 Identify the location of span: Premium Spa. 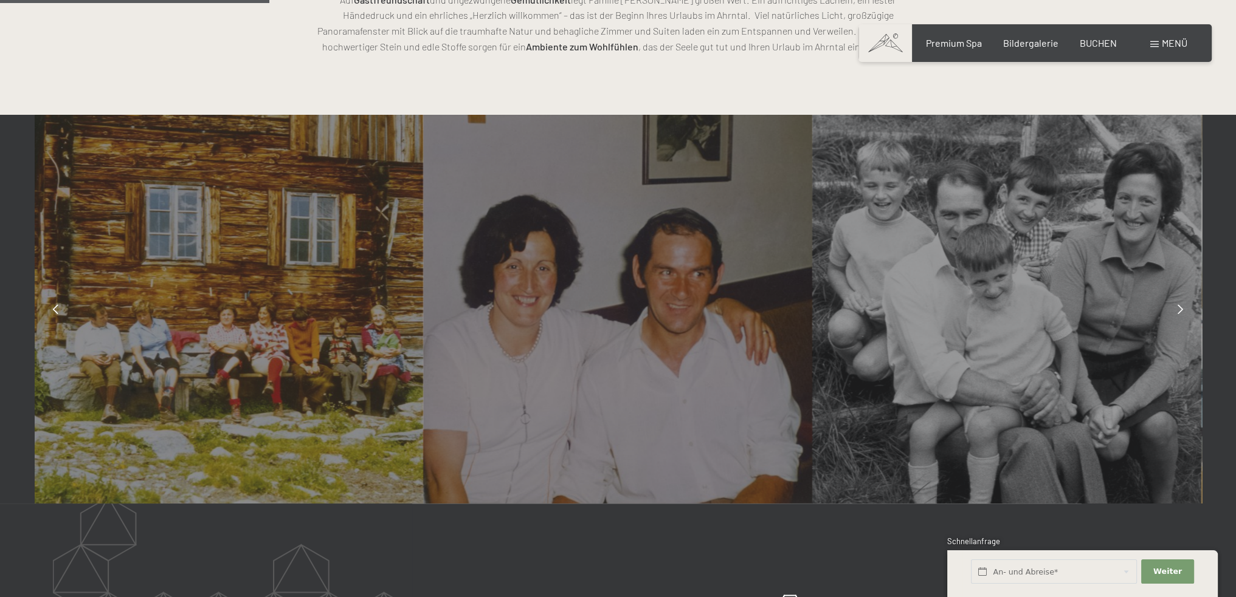
(953, 43).